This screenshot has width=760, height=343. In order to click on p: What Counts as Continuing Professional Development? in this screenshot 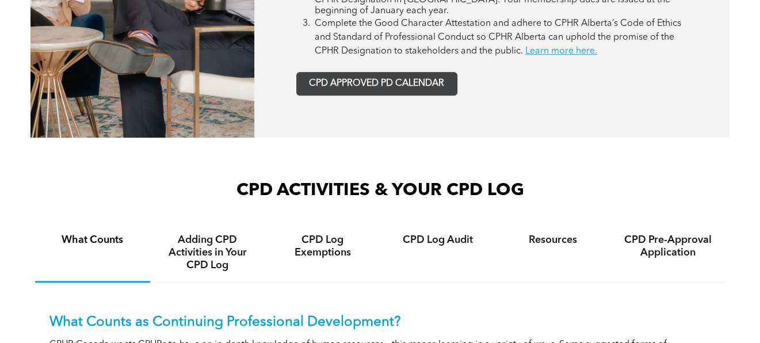, I will do `click(380, 322)`.